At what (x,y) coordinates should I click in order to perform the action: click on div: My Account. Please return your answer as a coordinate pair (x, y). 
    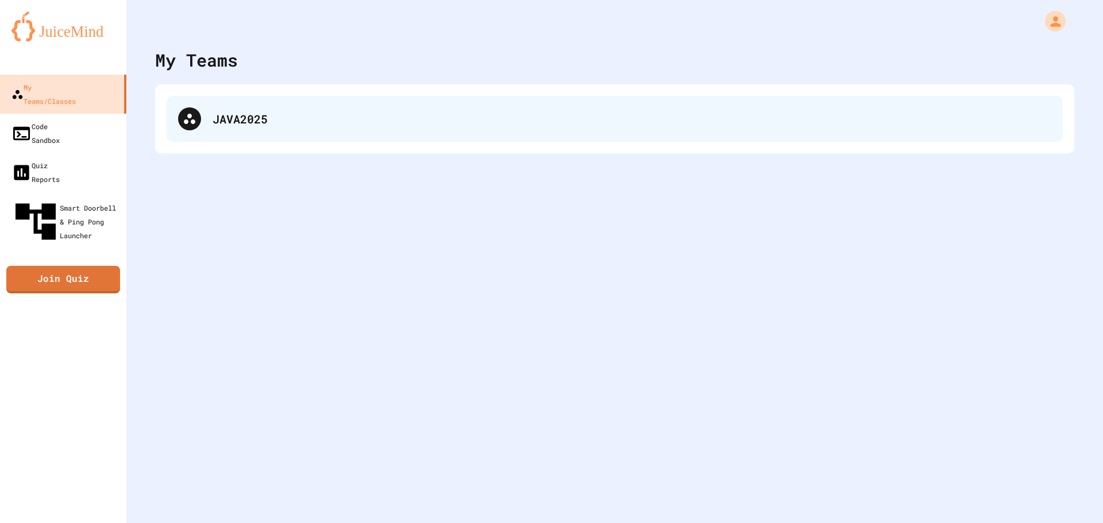
    Looking at the image, I should click on (1051, 21).